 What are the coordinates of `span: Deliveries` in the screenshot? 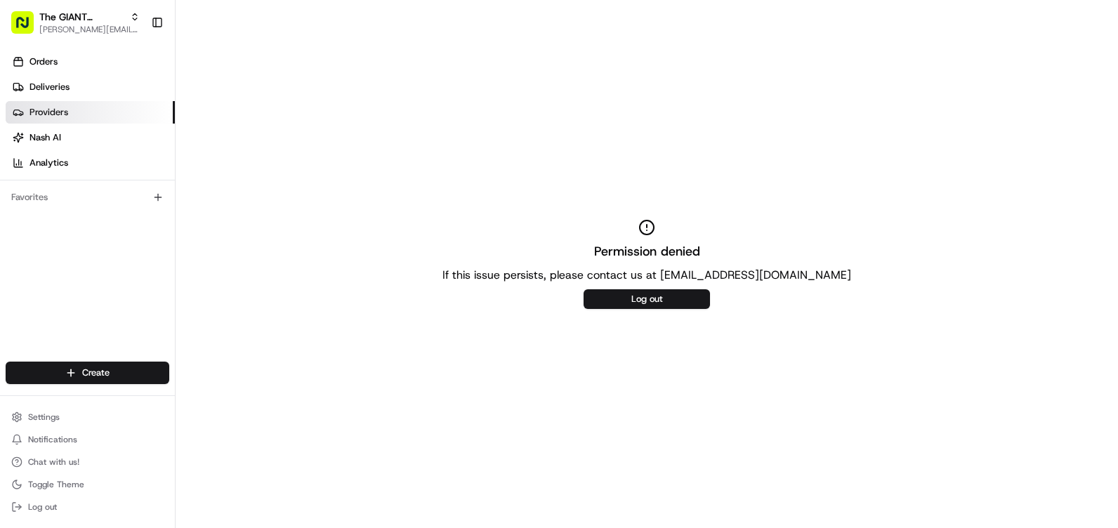 It's located at (49, 87).